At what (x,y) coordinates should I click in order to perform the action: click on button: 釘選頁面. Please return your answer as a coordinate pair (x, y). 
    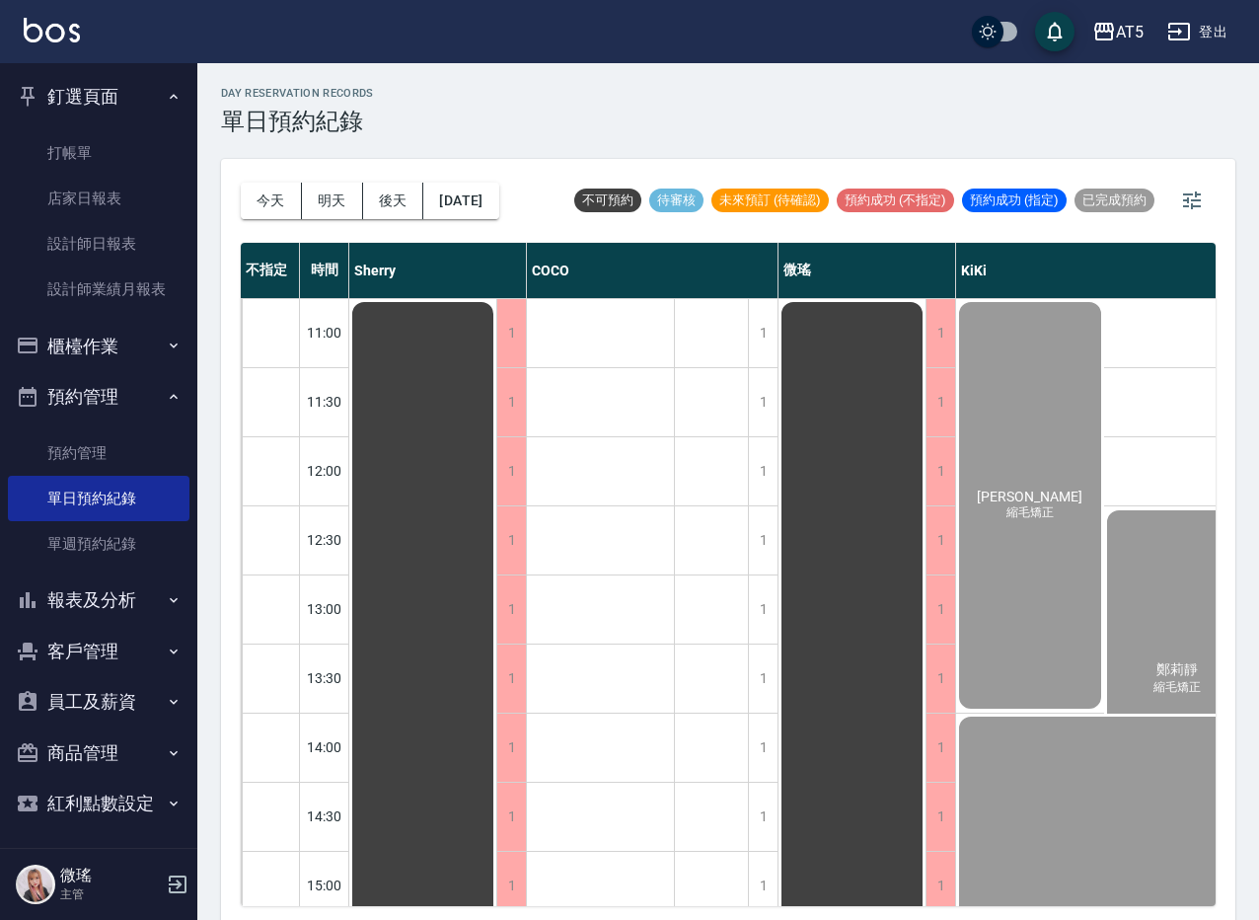
    Looking at the image, I should click on (99, 97).